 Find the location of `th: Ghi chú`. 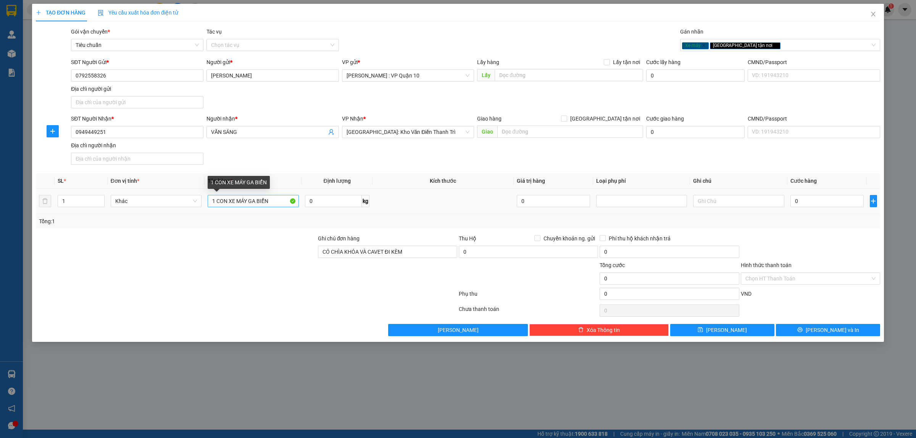

th: Ghi chú is located at coordinates (739, 181).